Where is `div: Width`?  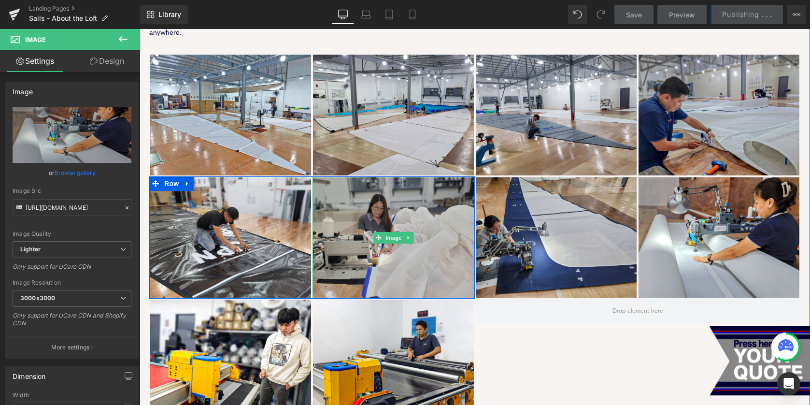 div: Width is located at coordinates (72, 395).